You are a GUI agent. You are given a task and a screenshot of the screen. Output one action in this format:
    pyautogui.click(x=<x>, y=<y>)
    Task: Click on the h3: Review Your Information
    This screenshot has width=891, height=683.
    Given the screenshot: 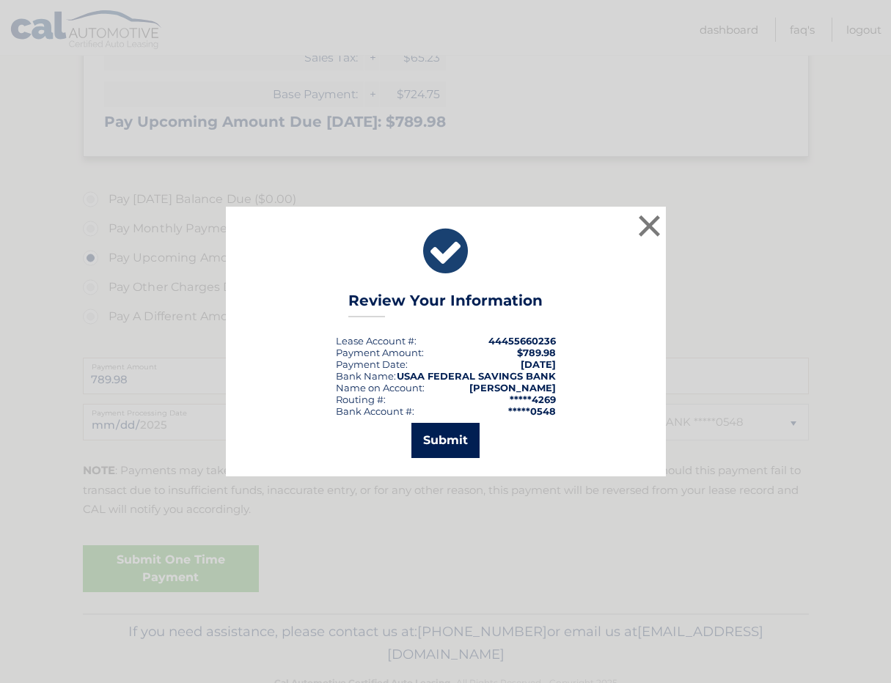 What is the action you would take?
    pyautogui.click(x=445, y=304)
    